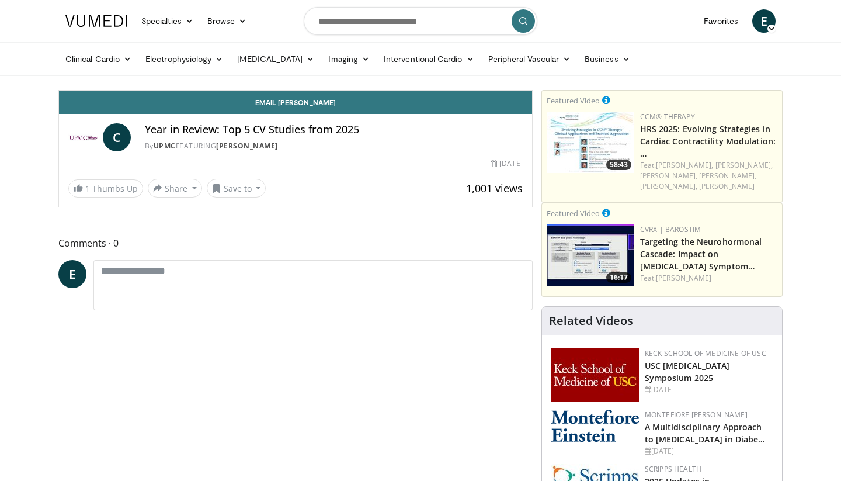 The image size is (841, 481). What do you see at coordinates (96, 21) in the screenshot?
I see `img: VuMedi Logo` at bounding box center [96, 21].